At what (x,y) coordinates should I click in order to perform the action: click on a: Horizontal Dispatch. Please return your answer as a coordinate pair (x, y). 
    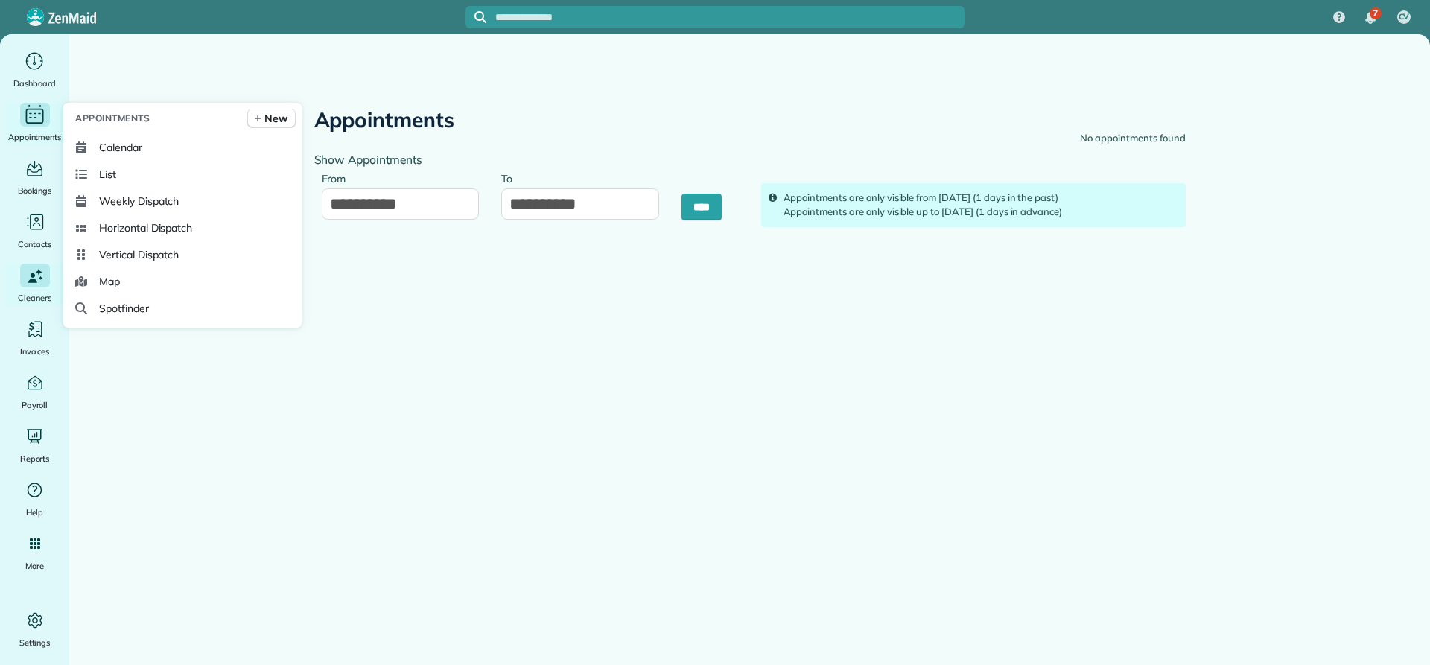
    Looking at the image, I should click on (182, 228).